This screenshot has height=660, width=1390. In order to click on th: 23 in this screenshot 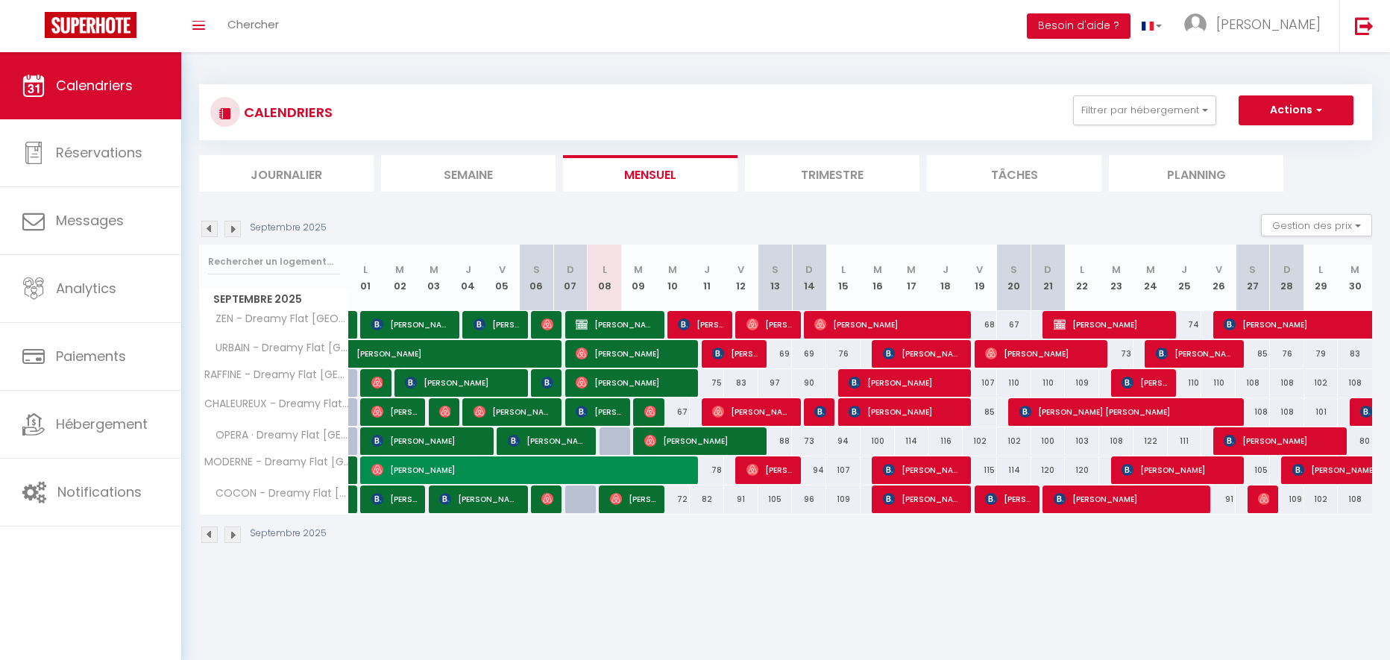, I will do `click(1116, 277)`.